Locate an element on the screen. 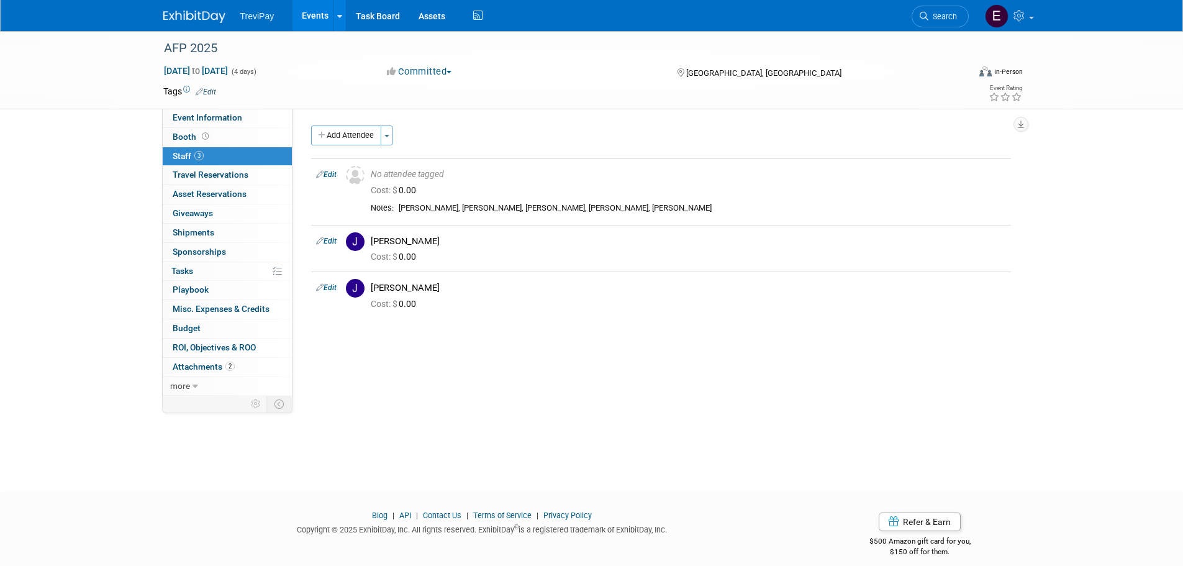 The image size is (1183, 566). span: Giveaways is located at coordinates (193, 213).